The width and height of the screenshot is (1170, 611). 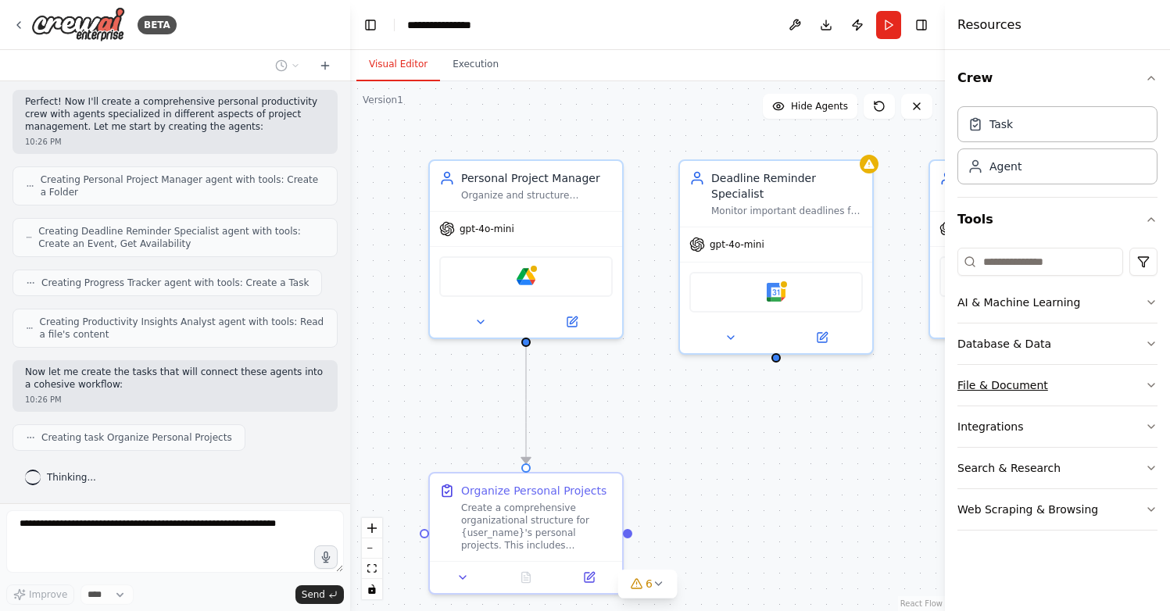 I want to click on button: zoom out, so click(x=372, y=549).